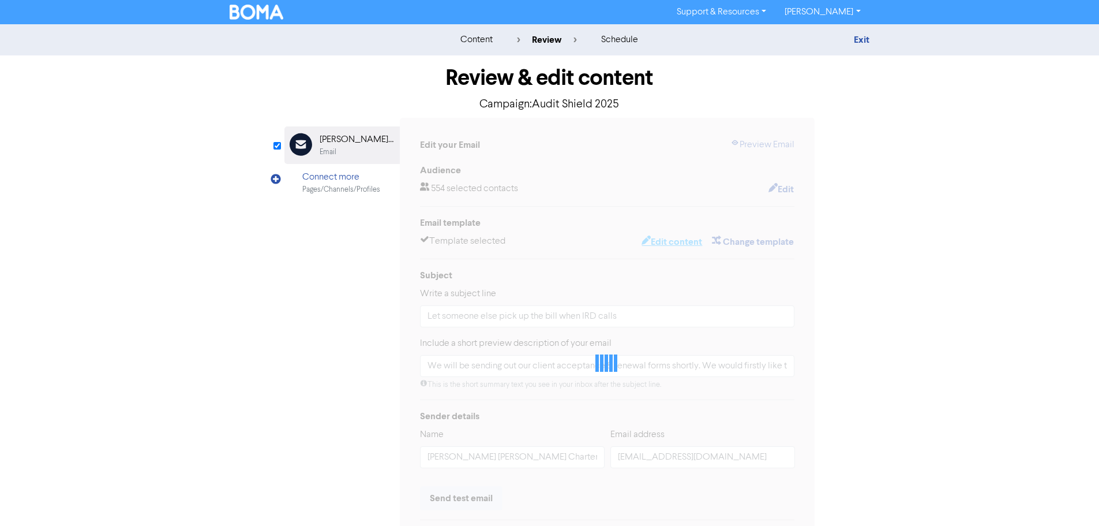  What do you see at coordinates (341, 189) in the screenshot?
I see `div: Pages/Channels/Profiles` at bounding box center [341, 189].